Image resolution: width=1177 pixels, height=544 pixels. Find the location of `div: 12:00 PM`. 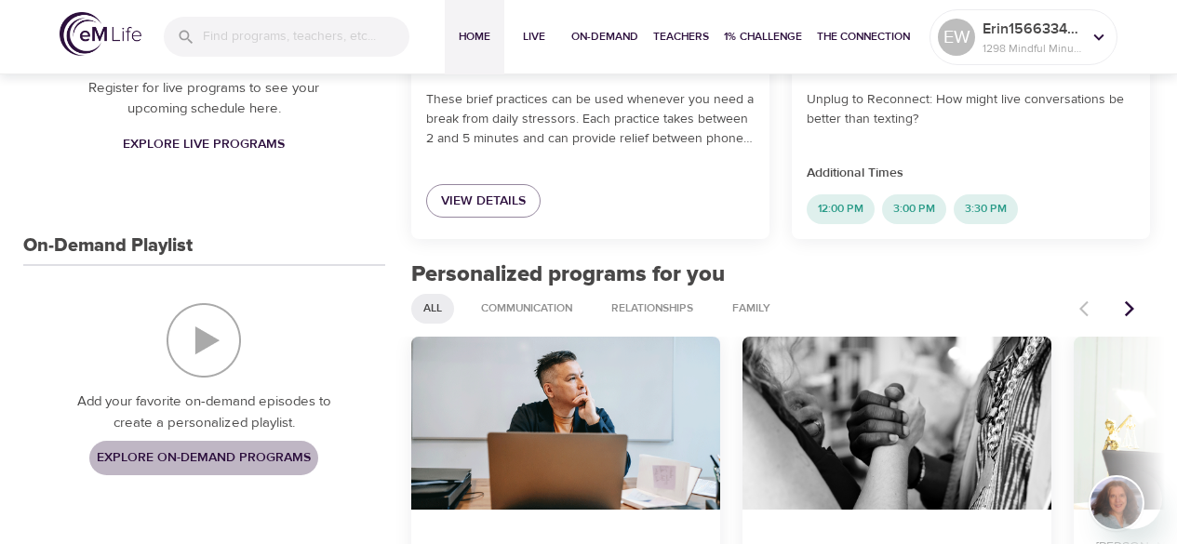

div: 12:00 PM is located at coordinates (840, 209).